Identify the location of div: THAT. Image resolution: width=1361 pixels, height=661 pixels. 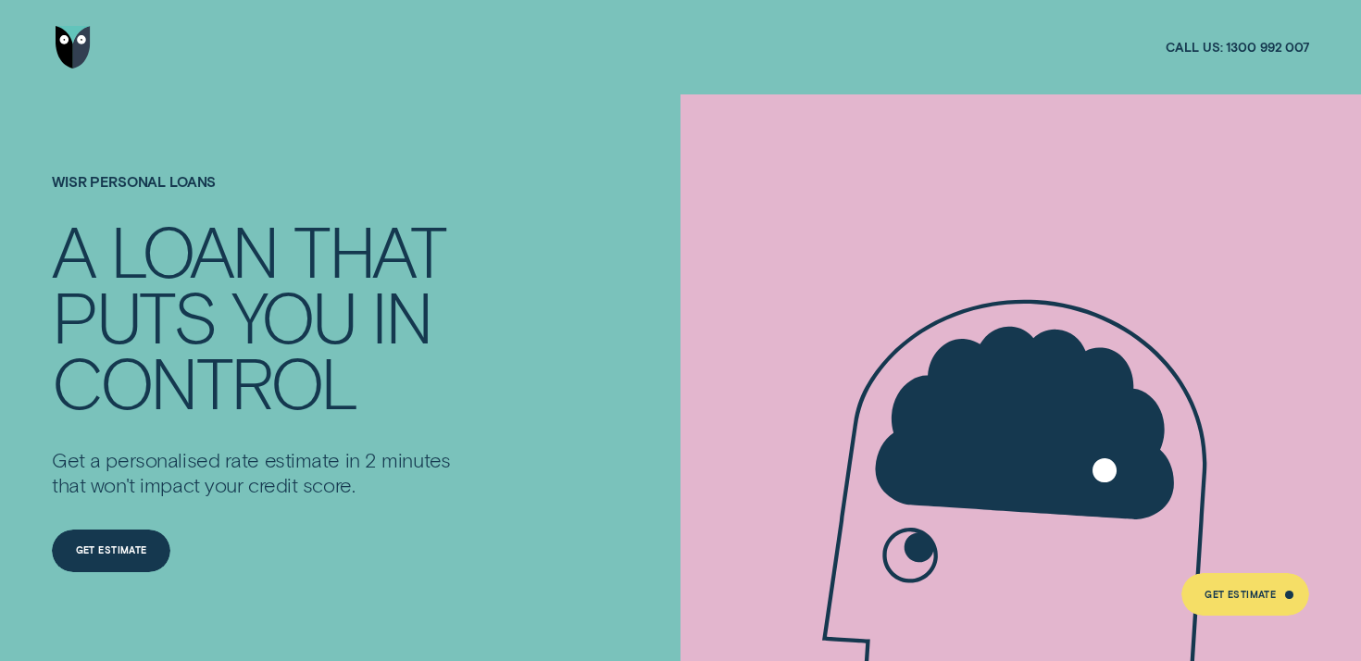
(368, 250).